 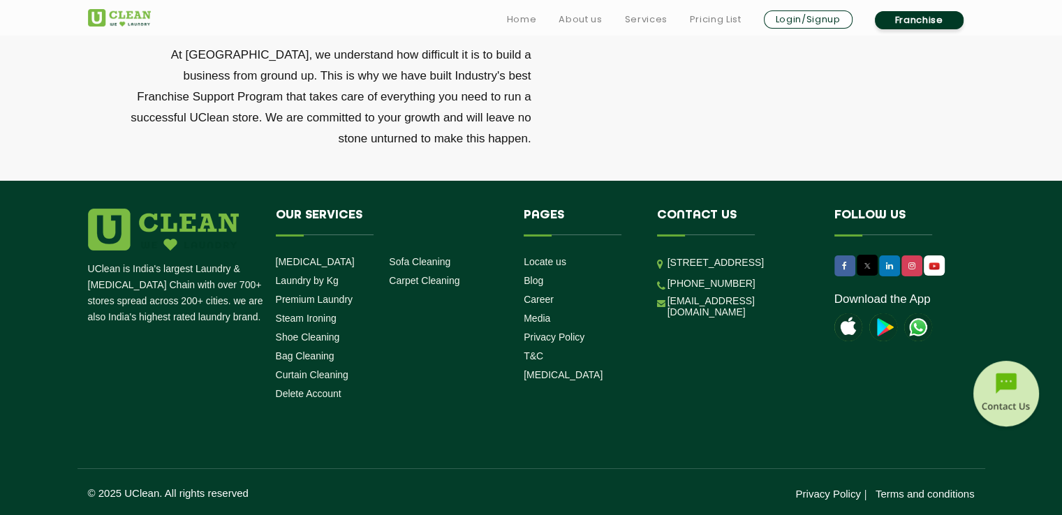 I want to click on h4: Follow us, so click(x=896, y=222).